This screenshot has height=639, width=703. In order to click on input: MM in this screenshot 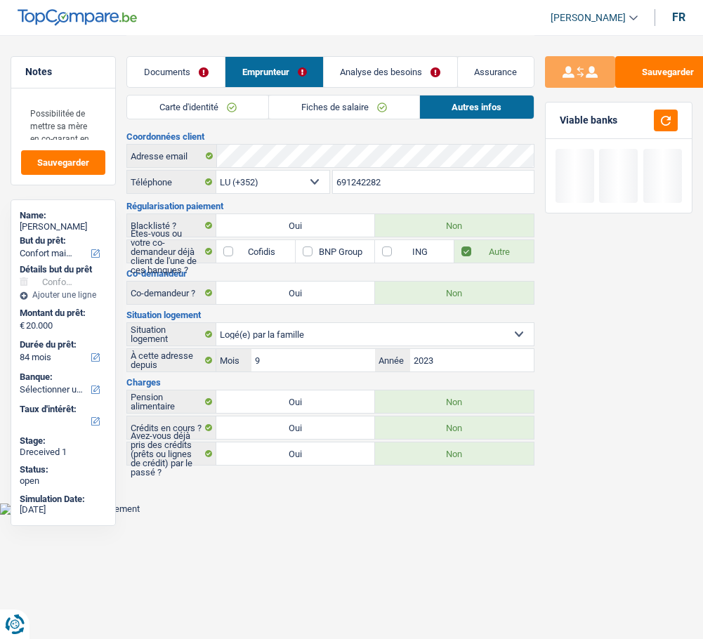, I will do `click(313, 360)`.